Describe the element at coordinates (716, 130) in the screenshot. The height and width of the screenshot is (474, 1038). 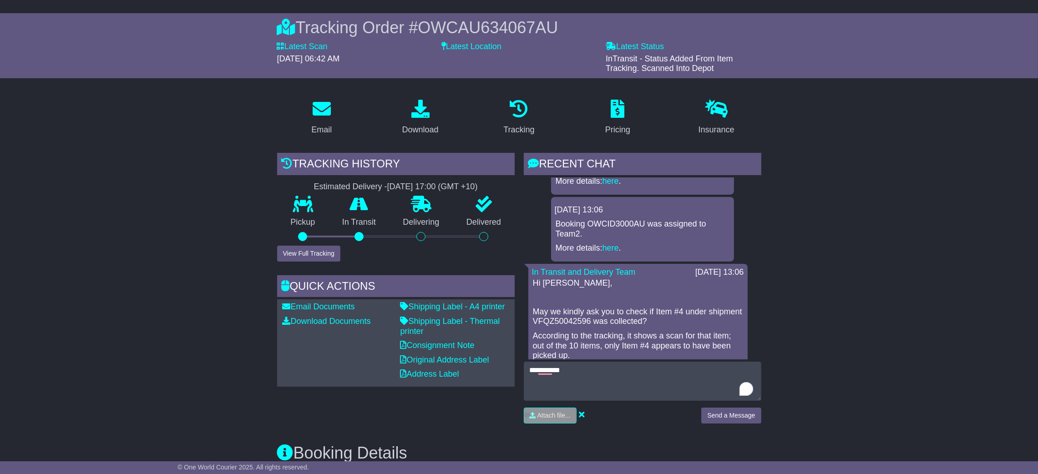
I see `div: Insurance` at that location.